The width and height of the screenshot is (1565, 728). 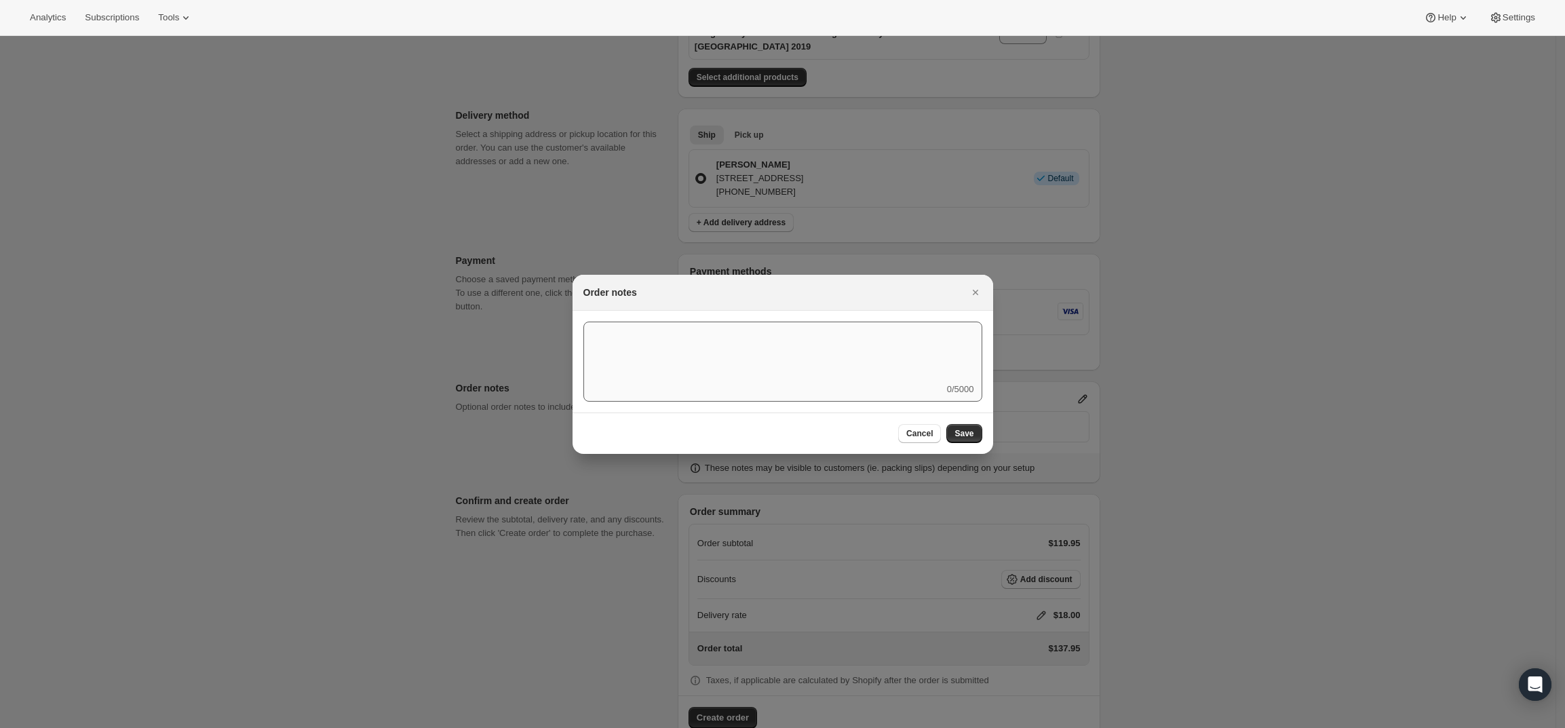 What do you see at coordinates (975, 292) in the screenshot?
I see `button: Close` at bounding box center [975, 292].